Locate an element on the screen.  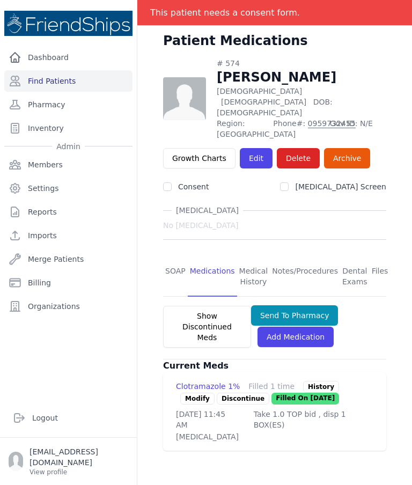
div: # 574 is located at coordinates (301, 63).